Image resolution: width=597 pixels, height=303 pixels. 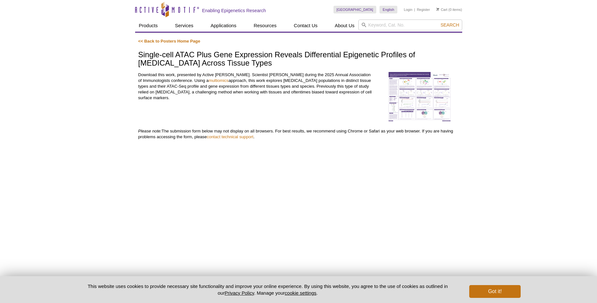 I want to click on a: Privacy Policy, so click(x=239, y=292).